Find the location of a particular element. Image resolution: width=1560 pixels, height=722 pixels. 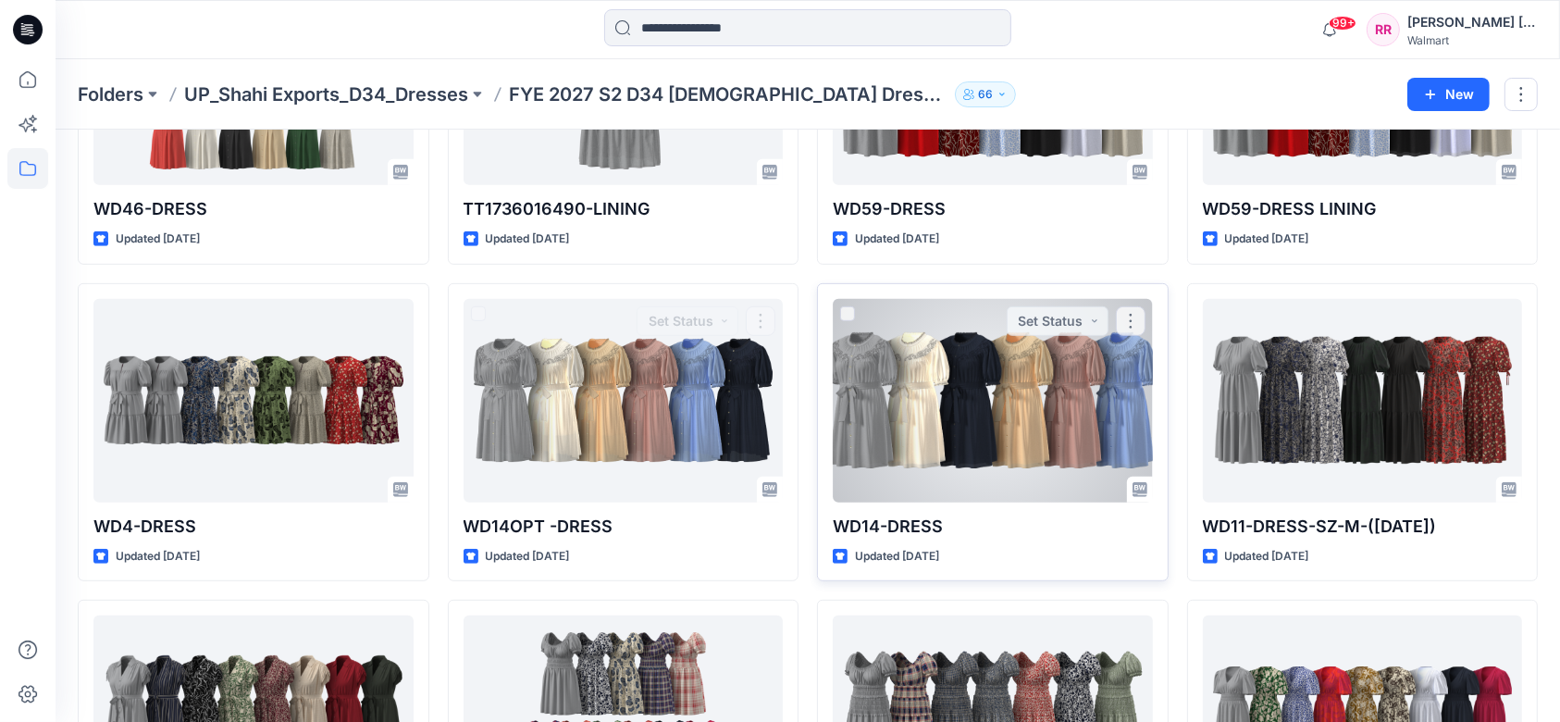

a: WD14-DRESS is located at coordinates (993, 401).